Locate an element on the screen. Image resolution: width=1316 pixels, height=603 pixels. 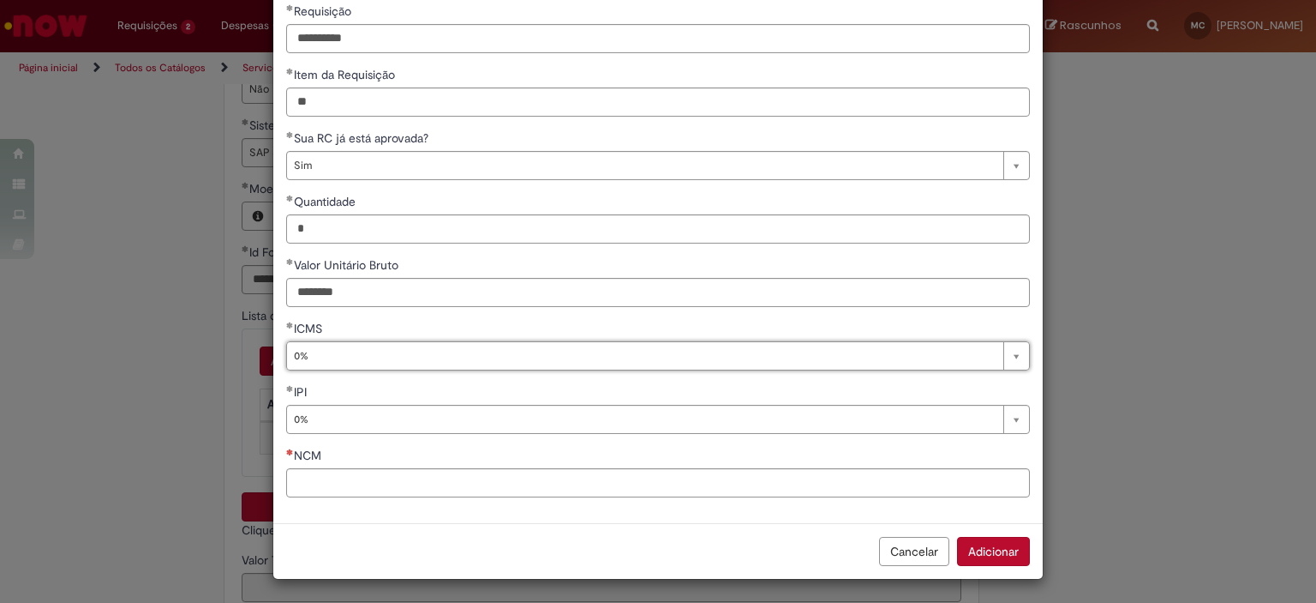
span: Sim is located at coordinates (645, 165).